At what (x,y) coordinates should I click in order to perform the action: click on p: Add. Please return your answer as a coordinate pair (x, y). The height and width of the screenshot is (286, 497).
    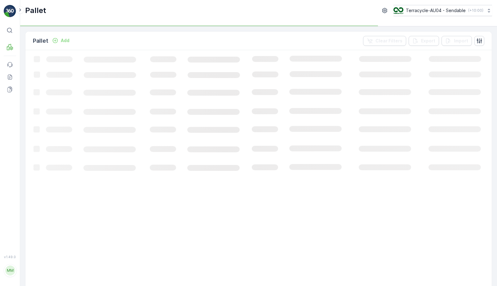
    Looking at the image, I should click on (65, 41).